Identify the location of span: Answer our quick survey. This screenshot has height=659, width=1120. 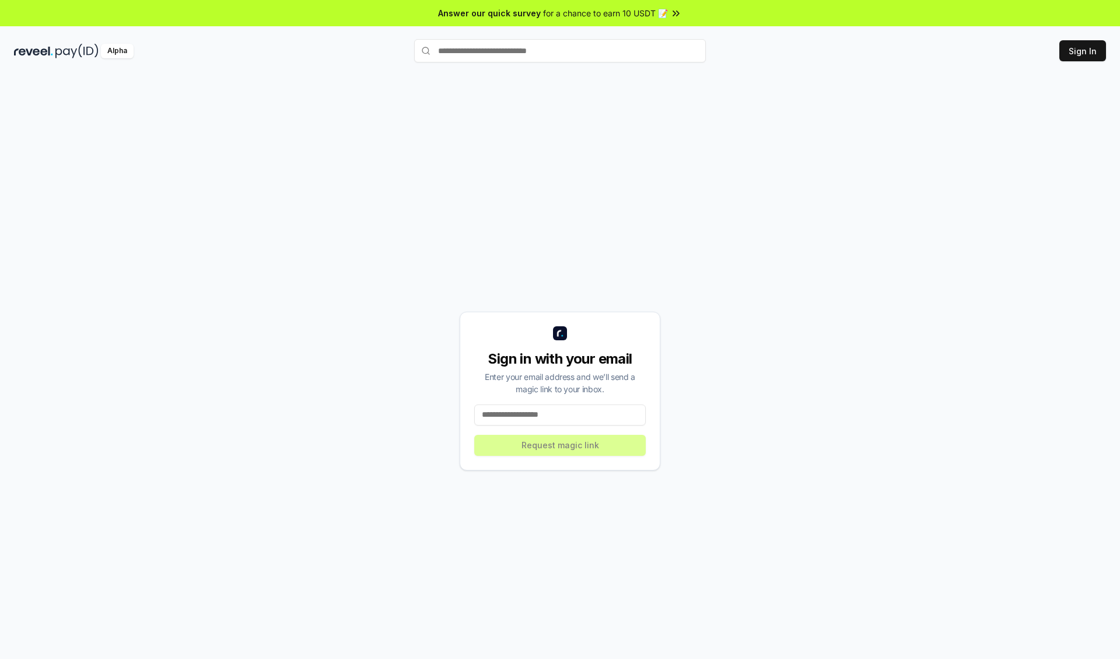
(489, 13).